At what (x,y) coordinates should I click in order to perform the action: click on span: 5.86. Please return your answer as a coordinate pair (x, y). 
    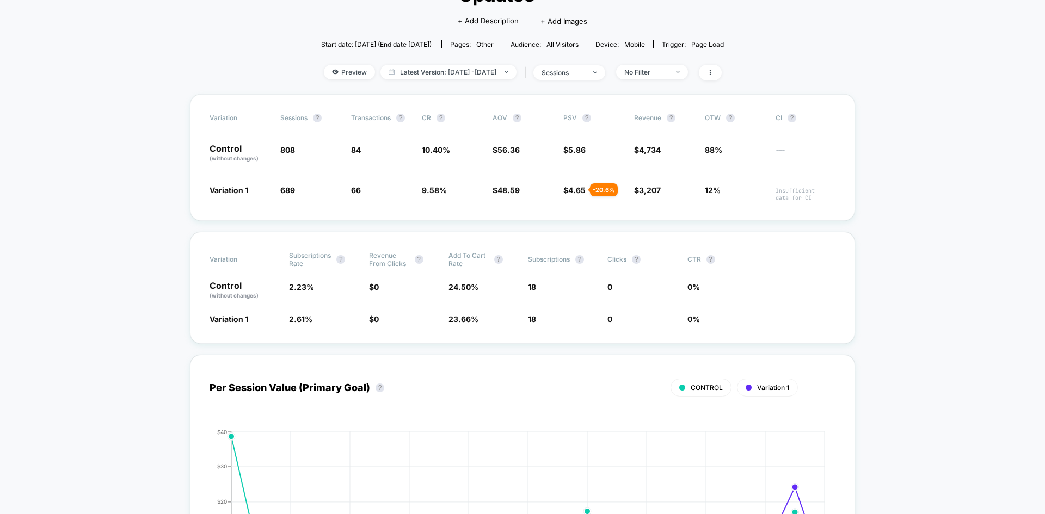
    Looking at the image, I should click on (577, 150).